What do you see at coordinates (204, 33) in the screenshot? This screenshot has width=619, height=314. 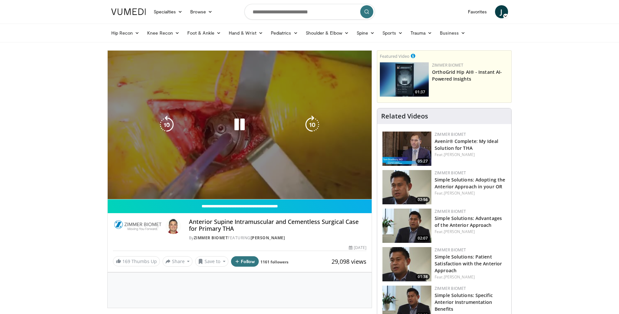 I see `a: Foot & Ankle` at bounding box center [204, 33].